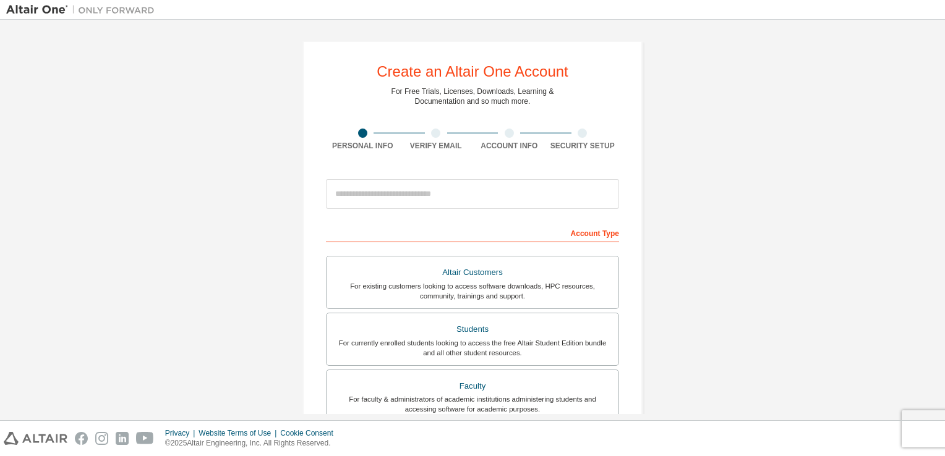  Describe the element at coordinates (84, 10) in the screenshot. I see `img: Altair One` at that location.